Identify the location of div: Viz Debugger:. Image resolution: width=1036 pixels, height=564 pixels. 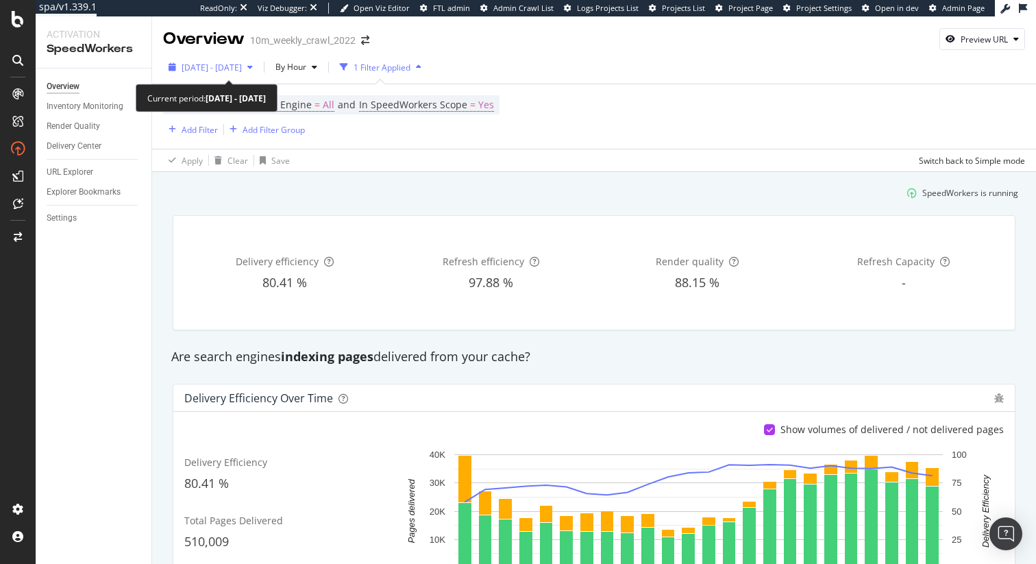
(282, 8).